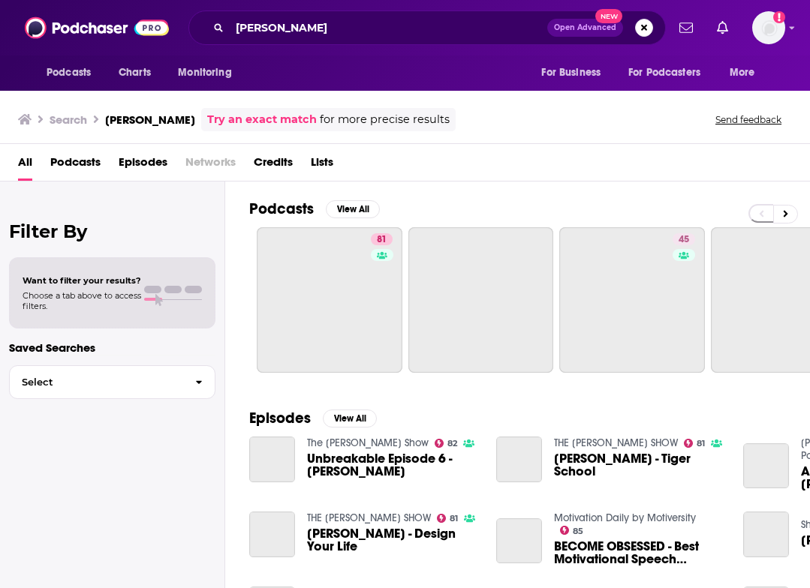 The height and width of the screenshot is (588, 810). What do you see at coordinates (25, 165) in the screenshot?
I see `span: All` at bounding box center [25, 165].